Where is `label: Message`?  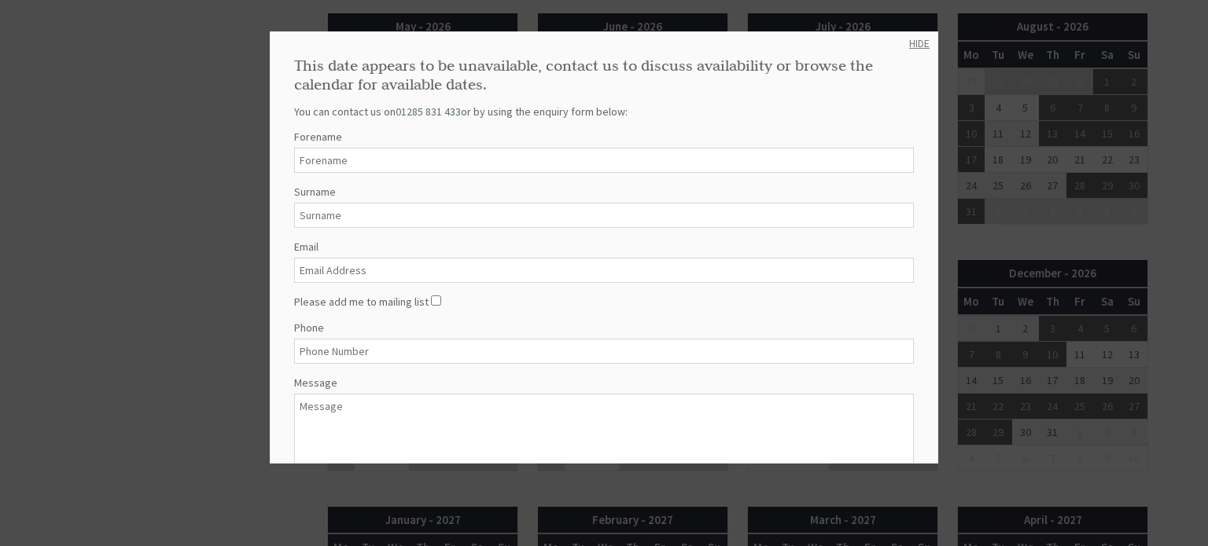 label: Message is located at coordinates (604, 383).